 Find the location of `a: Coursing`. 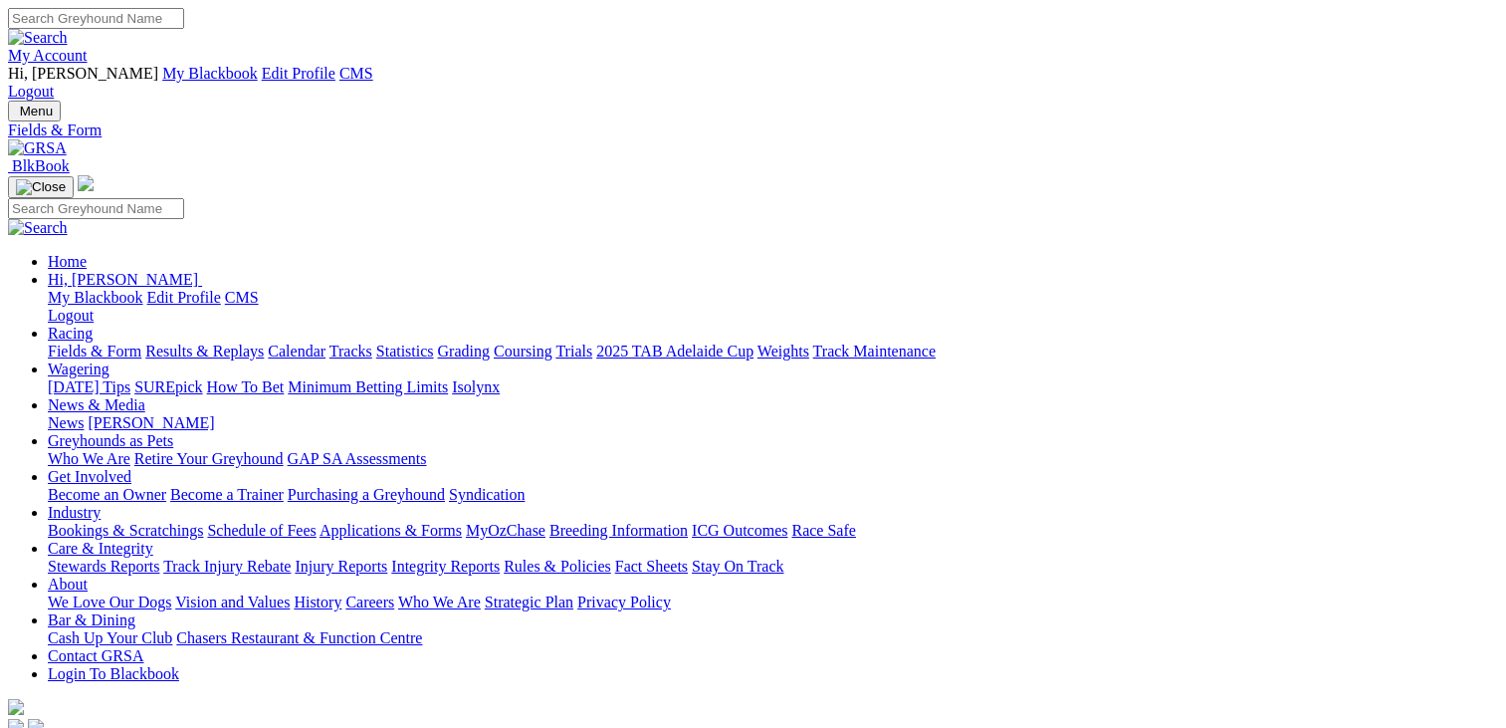

a: Coursing is located at coordinates (523, 350).